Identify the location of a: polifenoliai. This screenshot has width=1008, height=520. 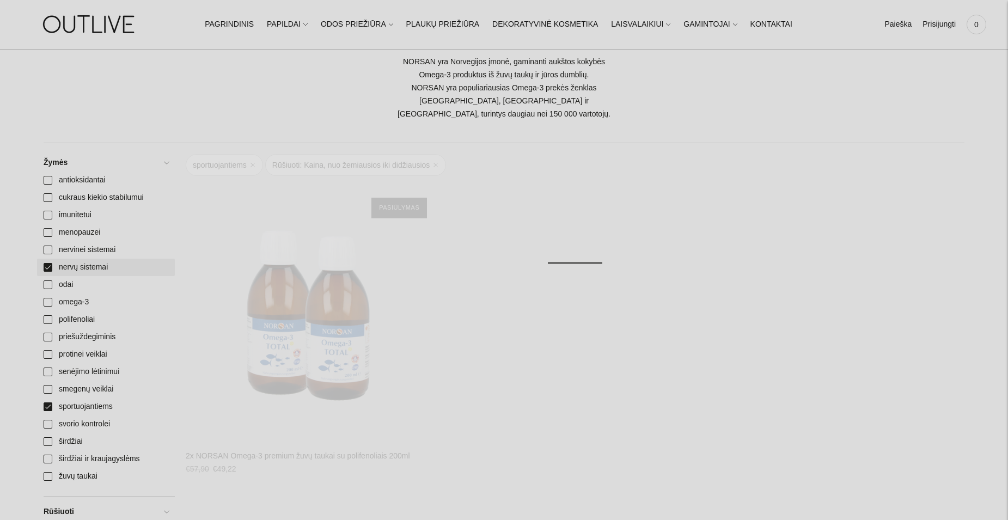
(106, 320).